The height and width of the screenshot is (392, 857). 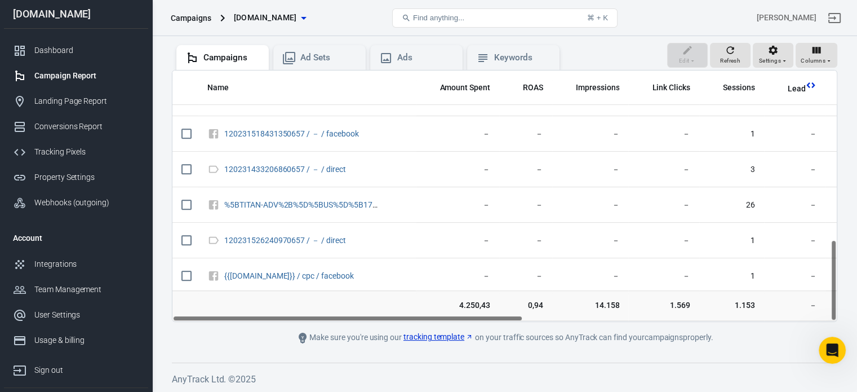 I want to click on div: Sign out, so click(x=87, y=370).